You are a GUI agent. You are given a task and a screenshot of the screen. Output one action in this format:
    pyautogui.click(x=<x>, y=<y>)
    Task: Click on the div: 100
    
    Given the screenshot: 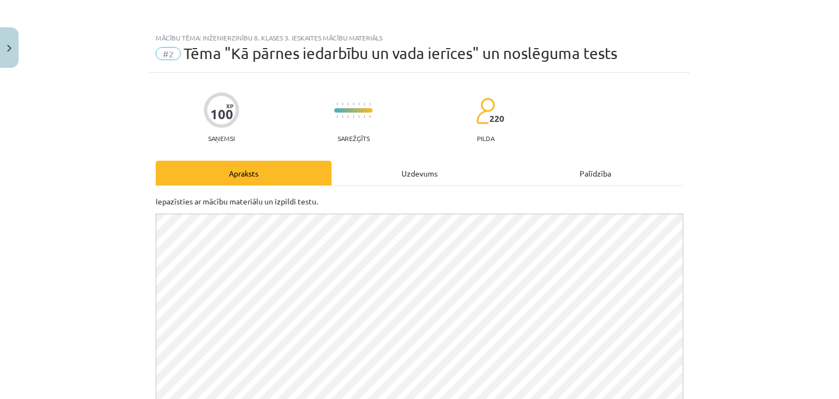 What is the action you would take?
    pyautogui.click(x=222, y=114)
    